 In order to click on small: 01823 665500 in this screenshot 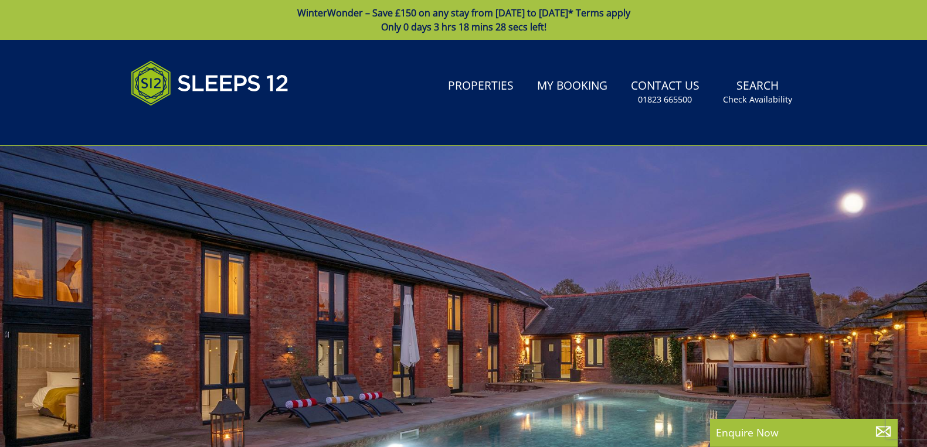, I will do `click(665, 100)`.